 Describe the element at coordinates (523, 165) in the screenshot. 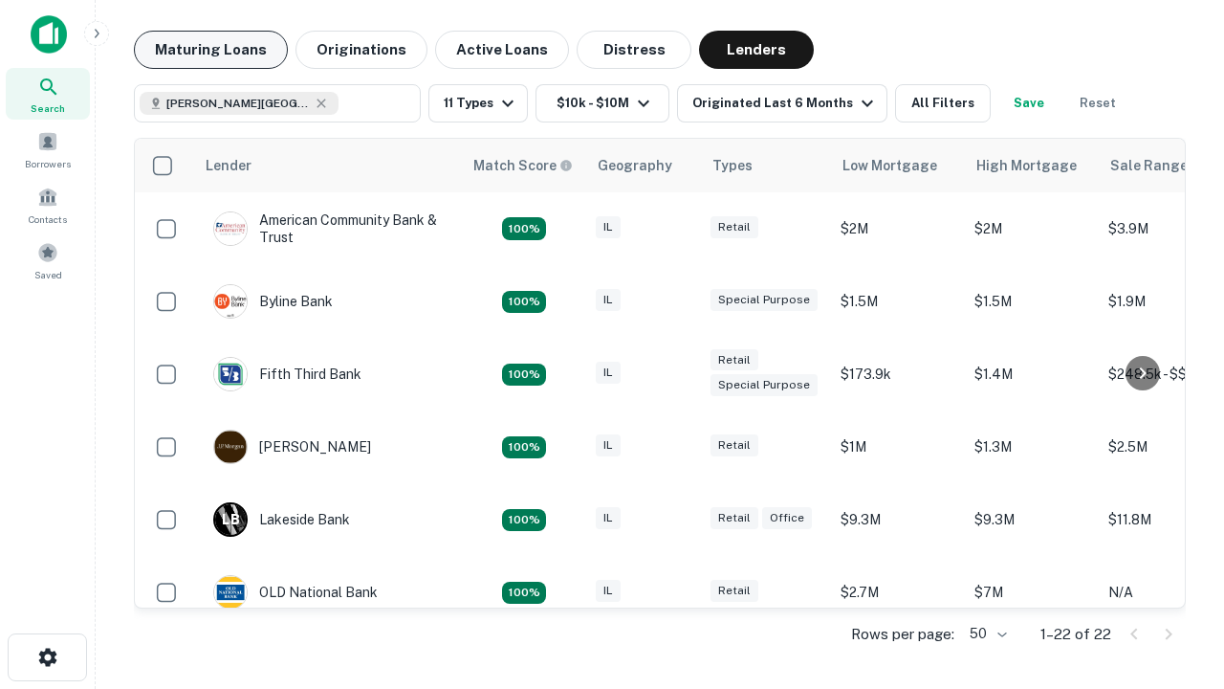

I see `div: Capitalize uses an advanced AI algorithm to match your search with the best lender. The match sco...` at that location.